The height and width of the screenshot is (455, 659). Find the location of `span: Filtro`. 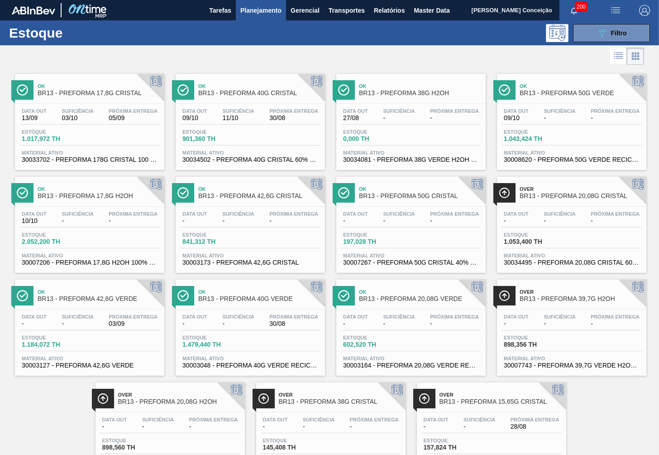

span: Filtro is located at coordinates (619, 33).